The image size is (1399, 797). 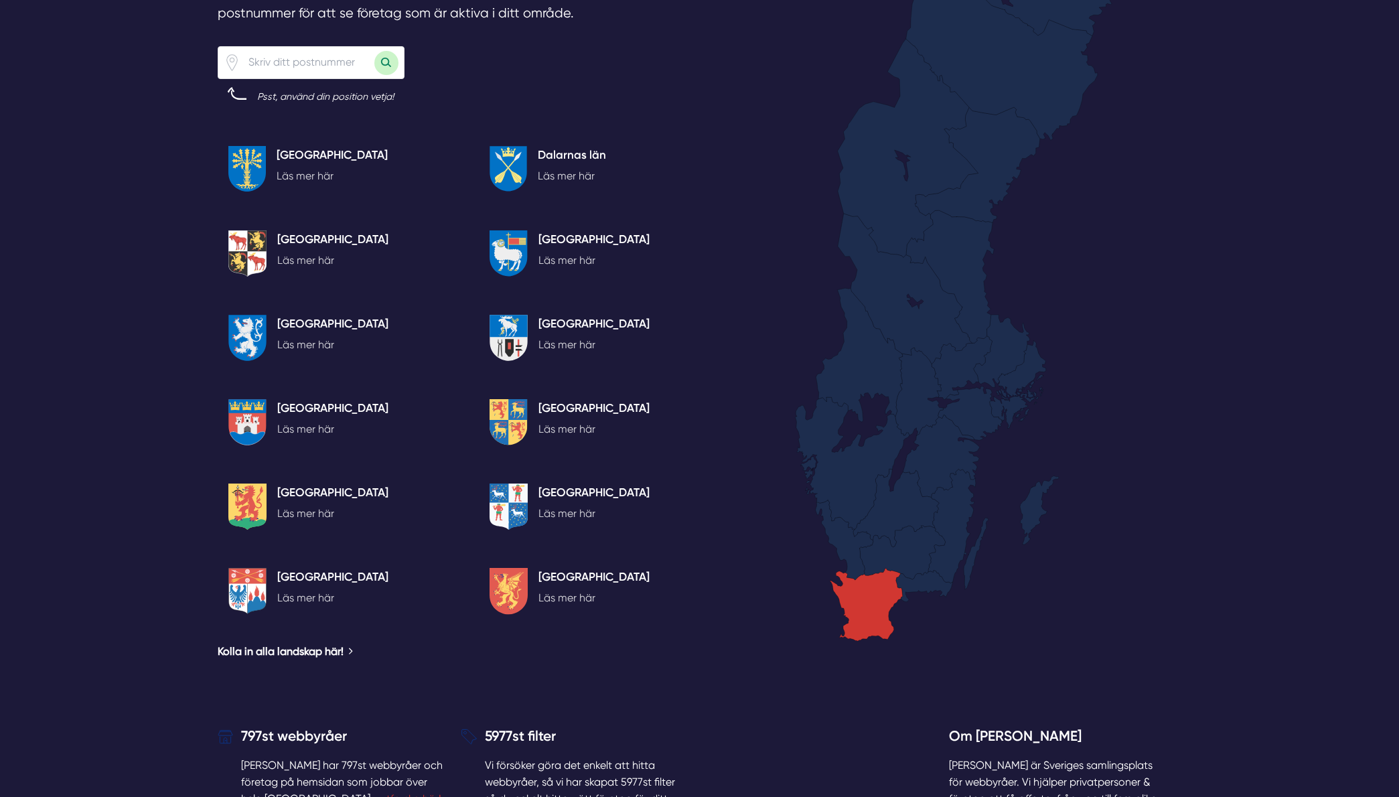 I want to click on a: Kolla in alla landskap här!, so click(x=285, y=651).